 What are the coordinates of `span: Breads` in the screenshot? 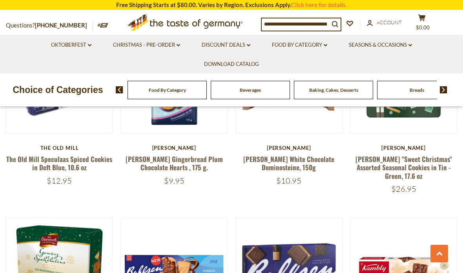 It's located at (416, 90).